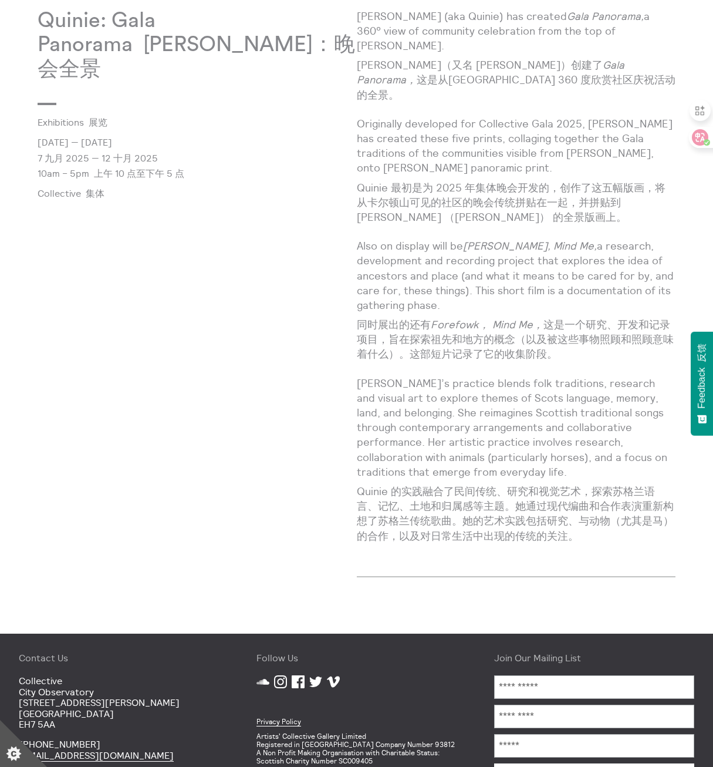  Describe the element at coordinates (95, 193) in the screenshot. I see `font: 集体` at that location.